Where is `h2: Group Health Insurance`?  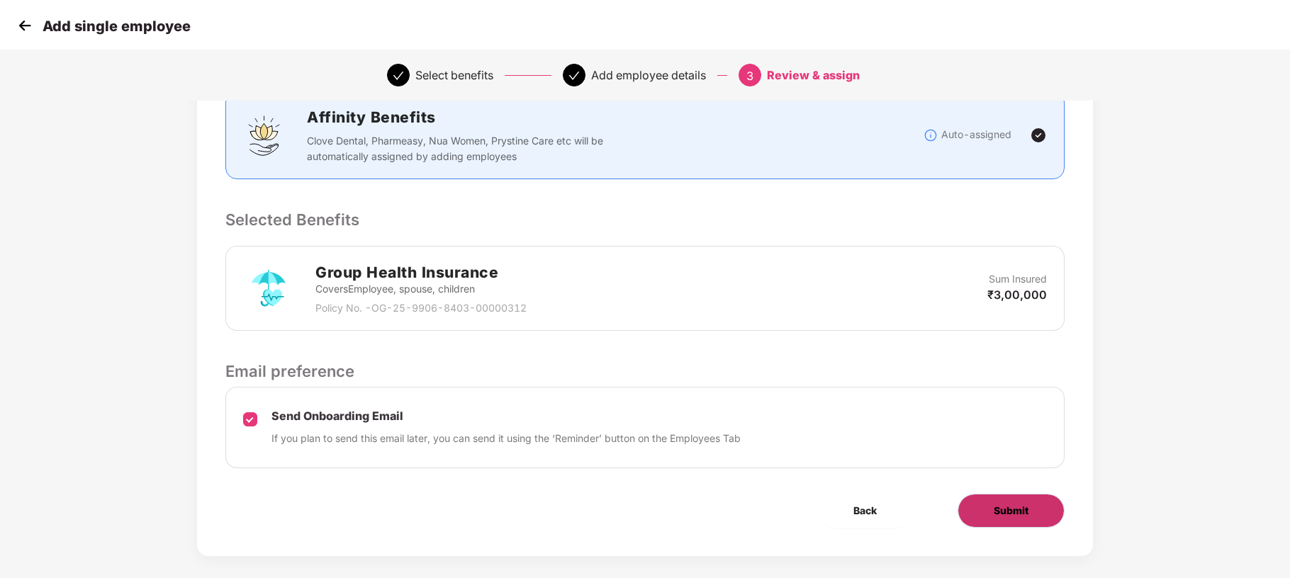
h2: Group Health Insurance is located at coordinates (421, 272).